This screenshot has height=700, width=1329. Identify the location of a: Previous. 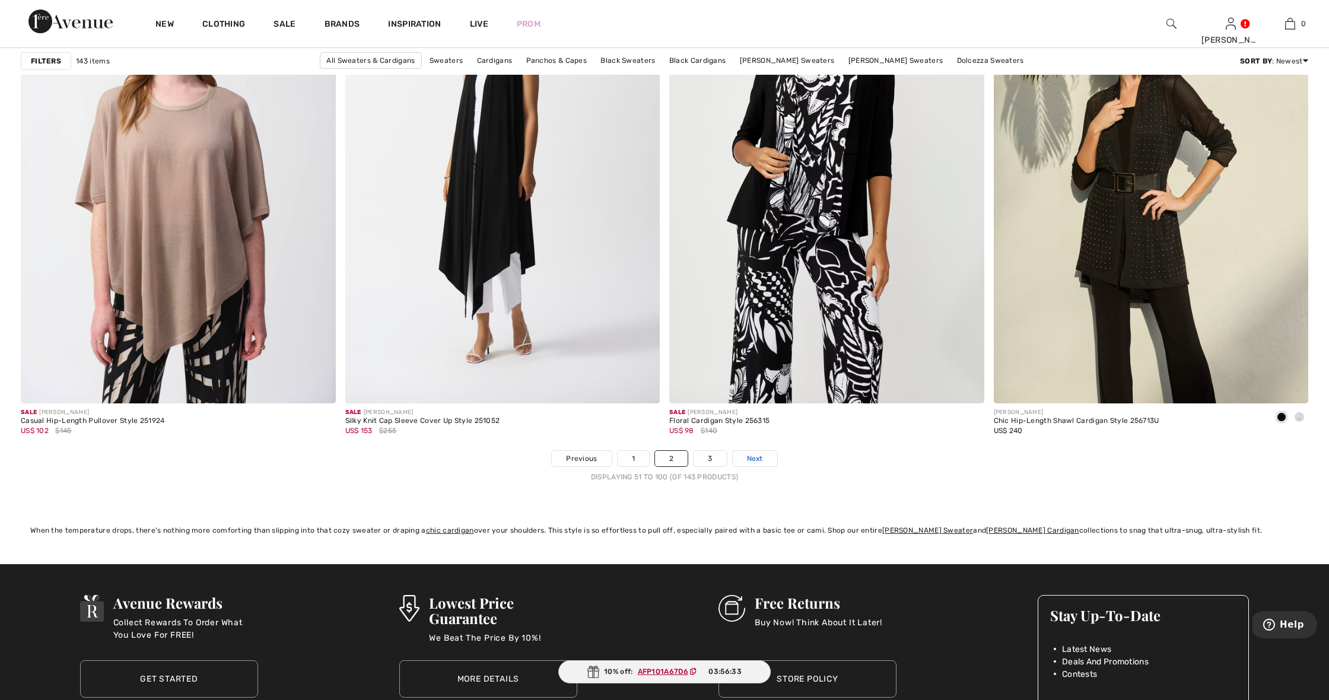
(581, 459).